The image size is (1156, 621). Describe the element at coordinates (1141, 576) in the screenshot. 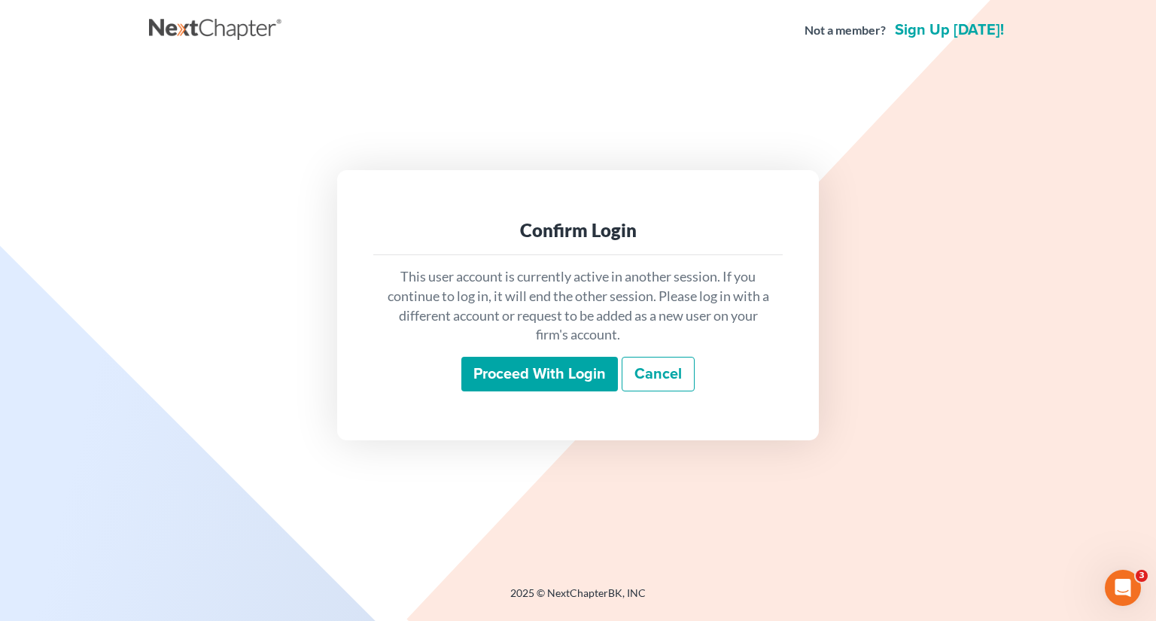

I see `span: 3` at that location.